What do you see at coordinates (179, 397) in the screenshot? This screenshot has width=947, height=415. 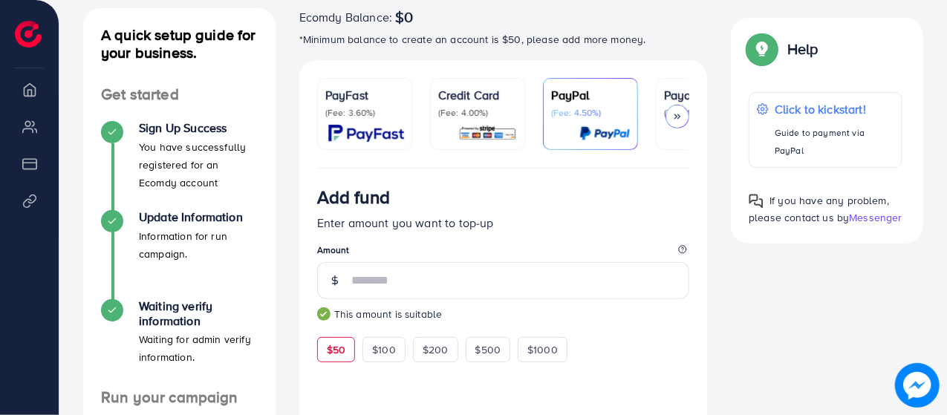 I see `h4: Run your campaign` at bounding box center [179, 397].